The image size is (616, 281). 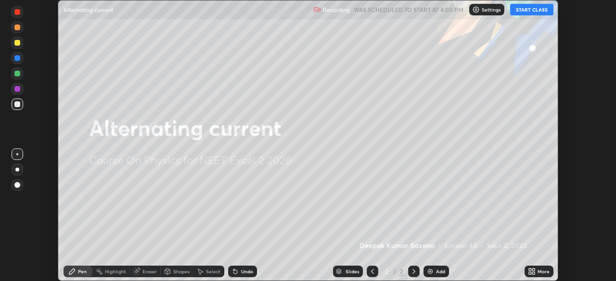 I want to click on div: Undo, so click(x=247, y=272).